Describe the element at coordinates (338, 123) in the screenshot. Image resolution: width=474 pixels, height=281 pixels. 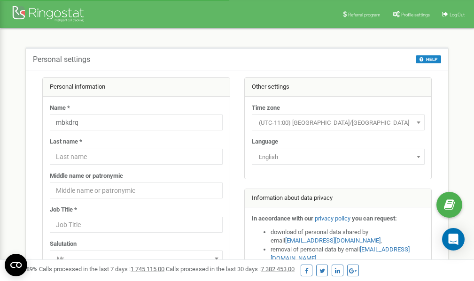
I see `span: (UTC-11:00) Pacific/Midway` at that location.